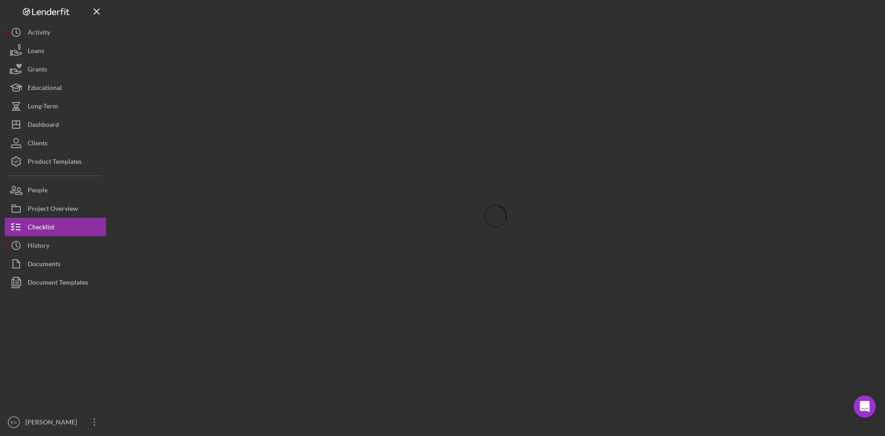  Describe the element at coordinates (55, 190) in the screenshot. I see `button: People` at that location.